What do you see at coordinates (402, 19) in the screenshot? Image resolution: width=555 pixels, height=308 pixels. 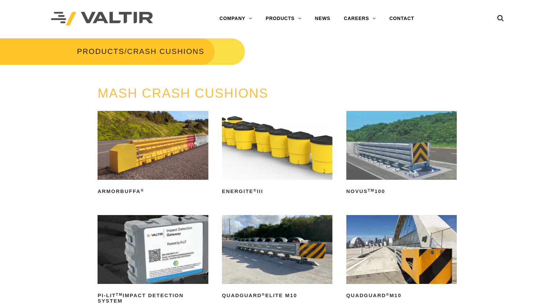 I see `a: CONTACT` at bounding box center [402, 19].